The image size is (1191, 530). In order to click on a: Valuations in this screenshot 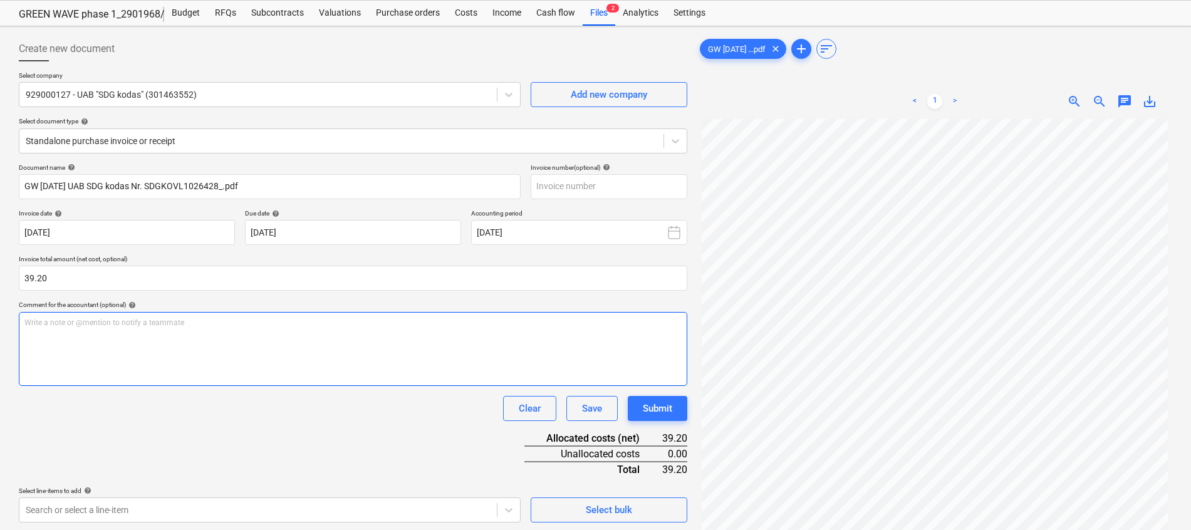, I will do `click(339, 13)`.